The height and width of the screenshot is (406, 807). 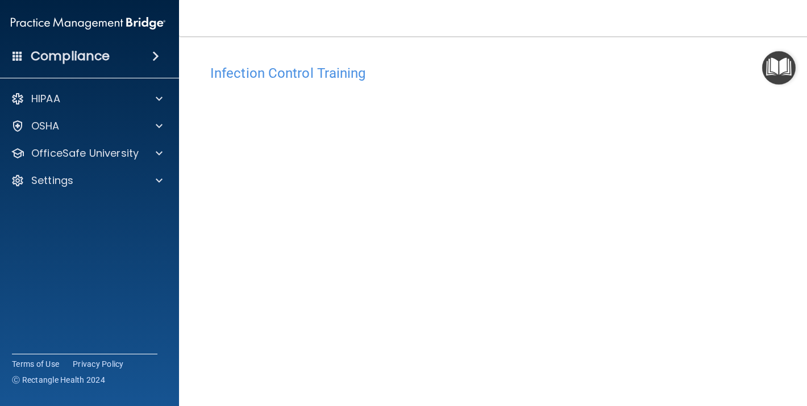 I want to click on h4: Compliance, so click(x=70, y=56).